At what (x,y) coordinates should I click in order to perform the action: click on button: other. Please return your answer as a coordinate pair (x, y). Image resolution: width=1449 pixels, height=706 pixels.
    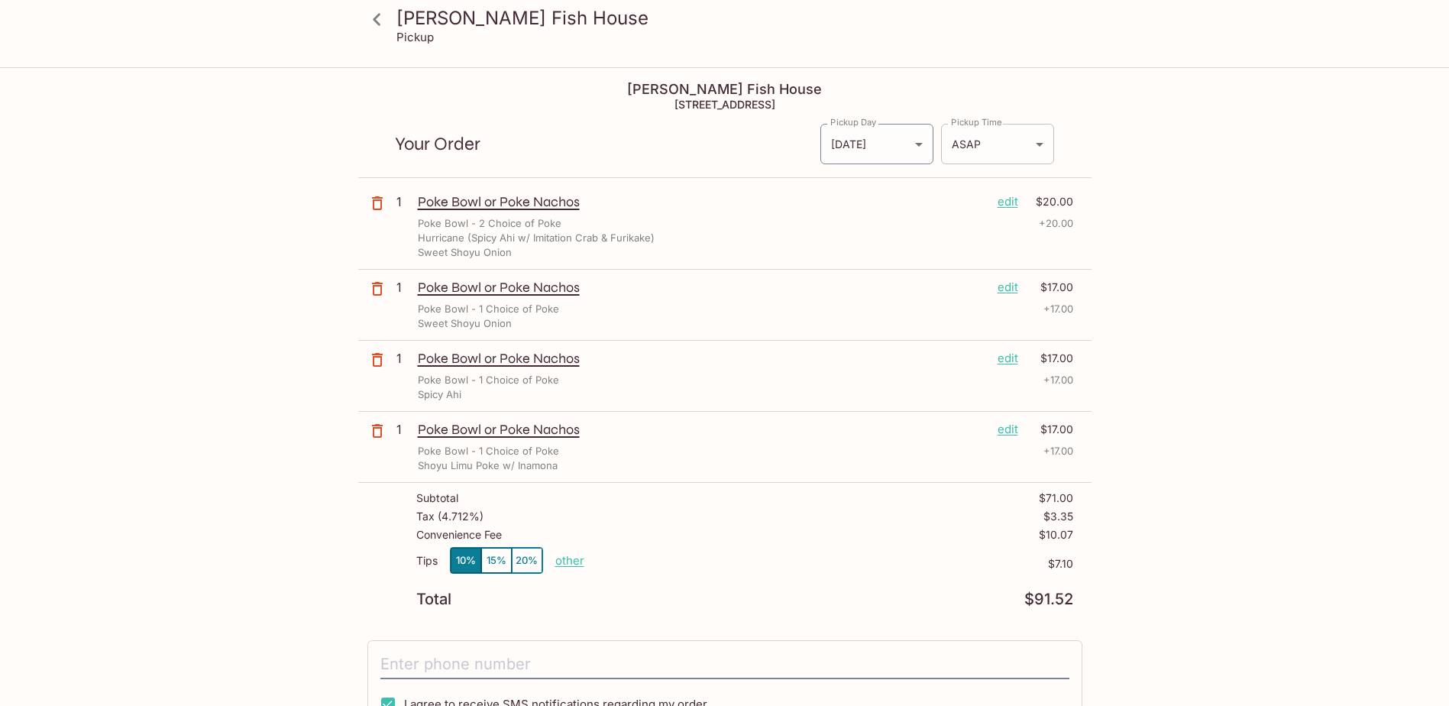
    Looking at the image, I should click on (570, 560).